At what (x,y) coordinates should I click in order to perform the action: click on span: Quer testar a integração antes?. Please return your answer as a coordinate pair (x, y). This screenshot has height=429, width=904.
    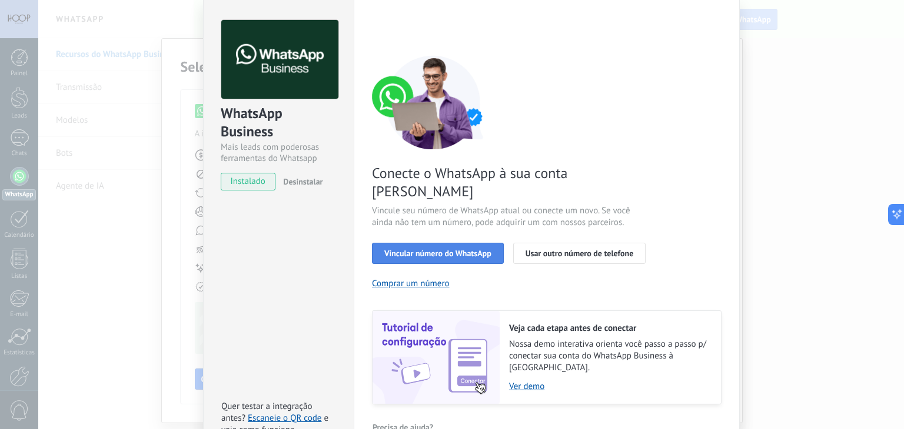
    Looking at the image, I should click on (266, 412).